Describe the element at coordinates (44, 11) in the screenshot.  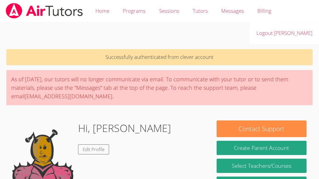
I see `img: airtutors_banner-c4298cdbf04f3fff15de1276eac7730deb9818008684d7c2e4769d2f7ddbe033.png` at that location.